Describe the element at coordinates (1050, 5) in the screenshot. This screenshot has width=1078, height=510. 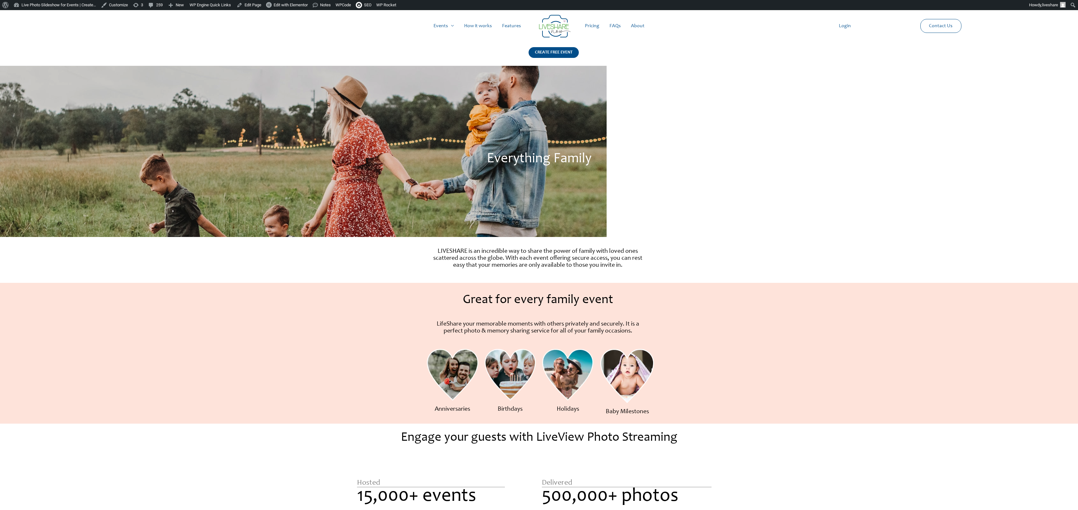
I see `span: liveshare` at that location.